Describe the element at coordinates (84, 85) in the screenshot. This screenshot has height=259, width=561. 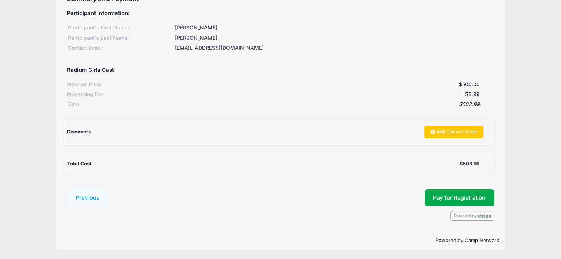
I see `div: Program Price` at that location.